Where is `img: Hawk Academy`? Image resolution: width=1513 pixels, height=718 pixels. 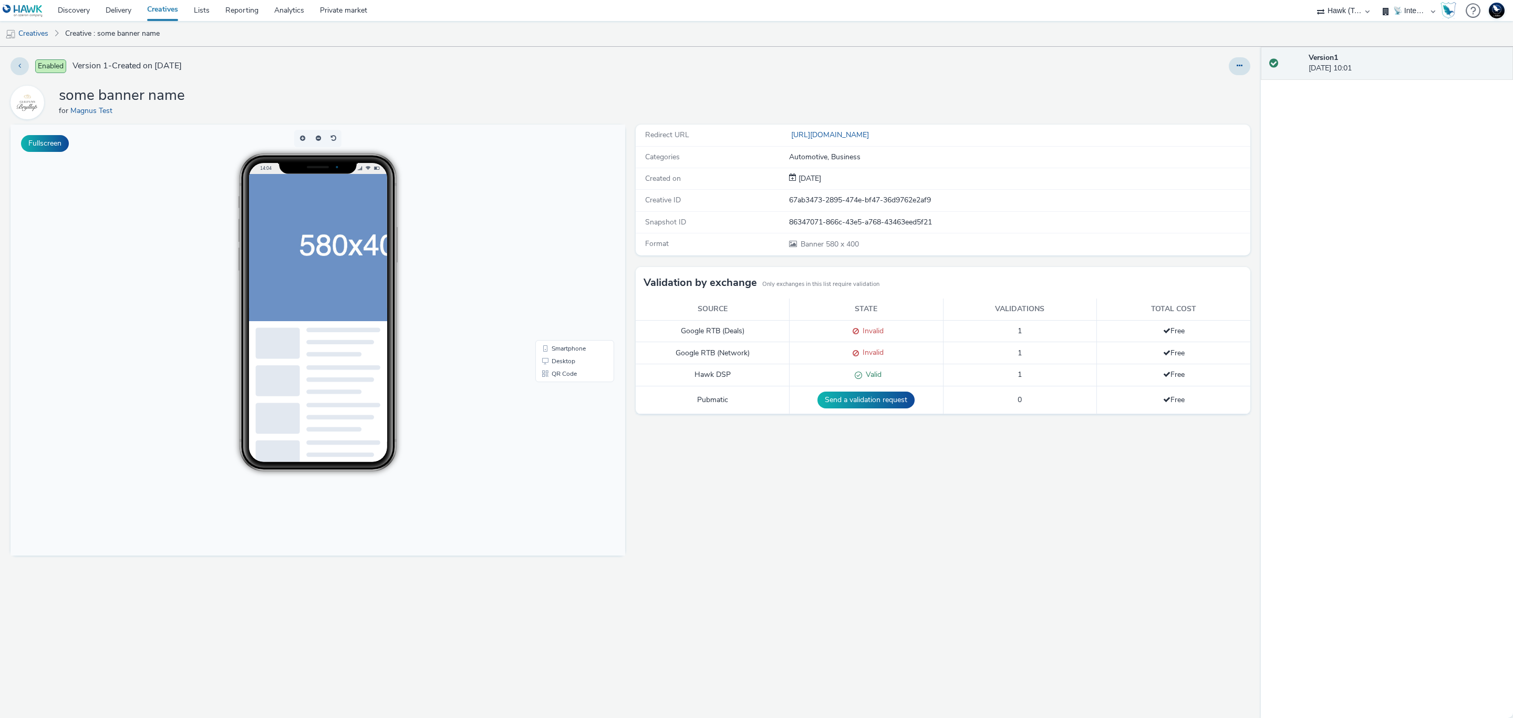 img: Hawk Academy is located at coordinates (1449, 11).